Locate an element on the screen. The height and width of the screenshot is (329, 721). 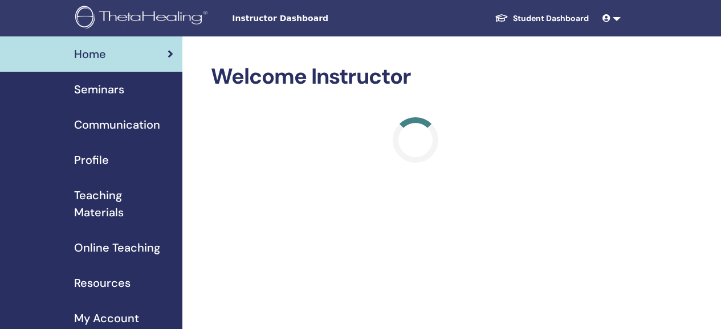
span: Home is located at coordinates (90, 54).